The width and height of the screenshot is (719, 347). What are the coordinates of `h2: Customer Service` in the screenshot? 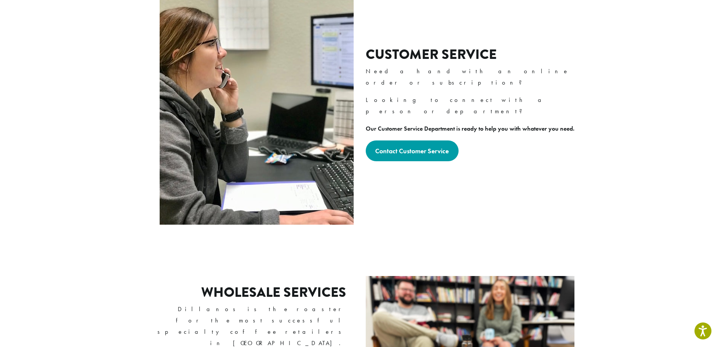 It's located at (473, 54).